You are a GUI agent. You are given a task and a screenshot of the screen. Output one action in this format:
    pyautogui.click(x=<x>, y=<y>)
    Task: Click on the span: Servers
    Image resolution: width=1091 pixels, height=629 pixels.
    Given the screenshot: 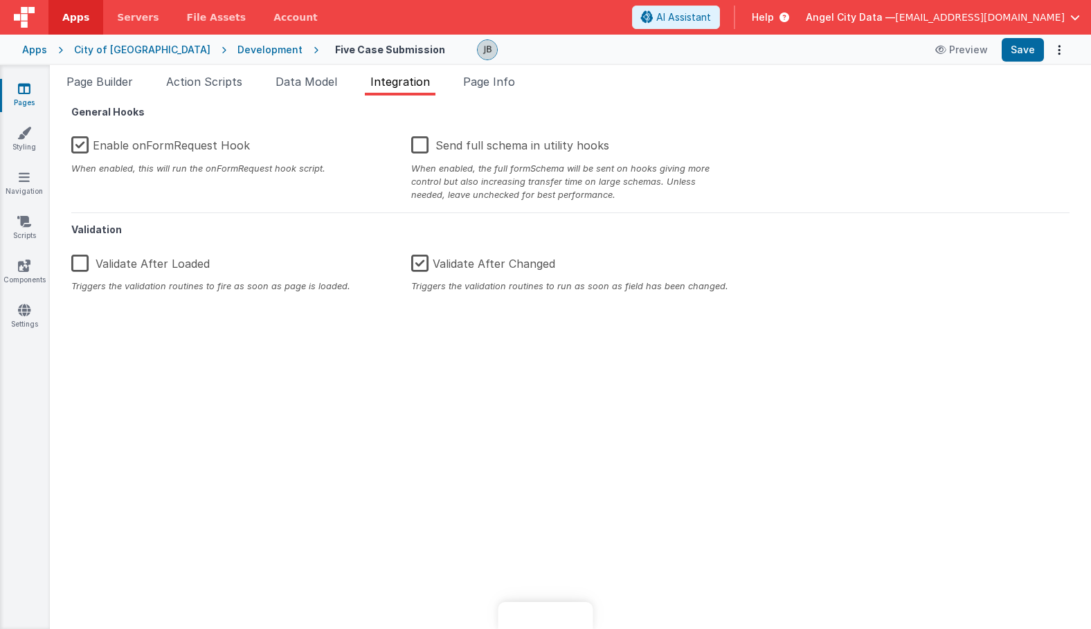 What is the action you would take?
    pyautogui.click(x=138, y=17)
    